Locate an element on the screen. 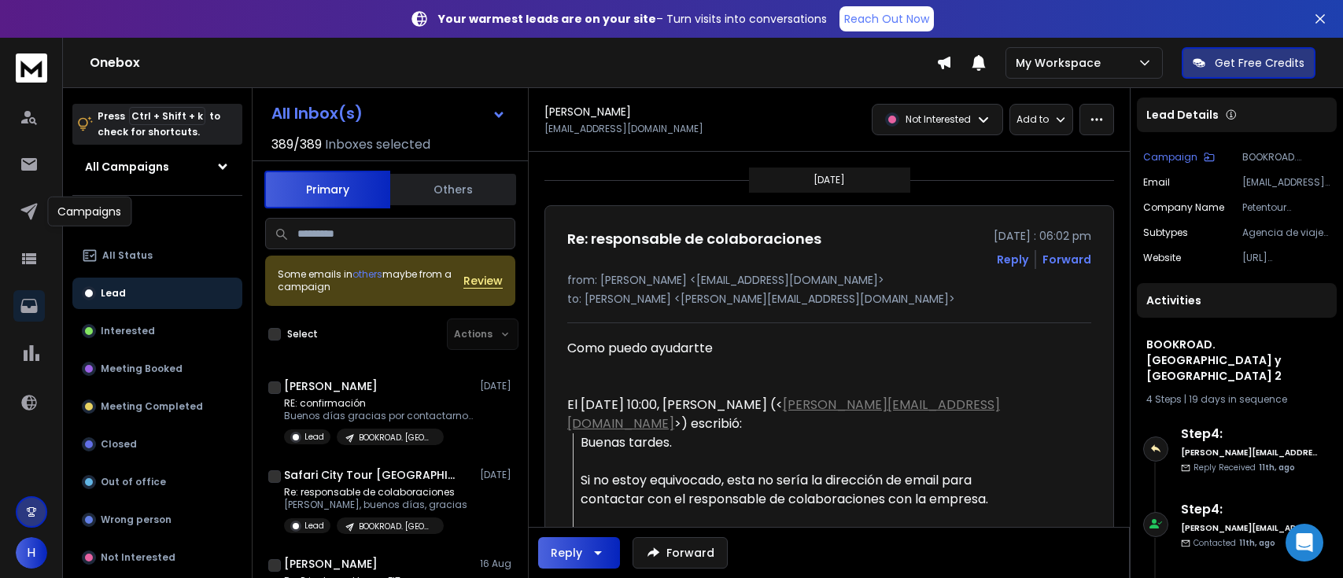 The width and height of the screenshot is (1343, 578). p: Reply Received is located at coordinates (1244, 467).